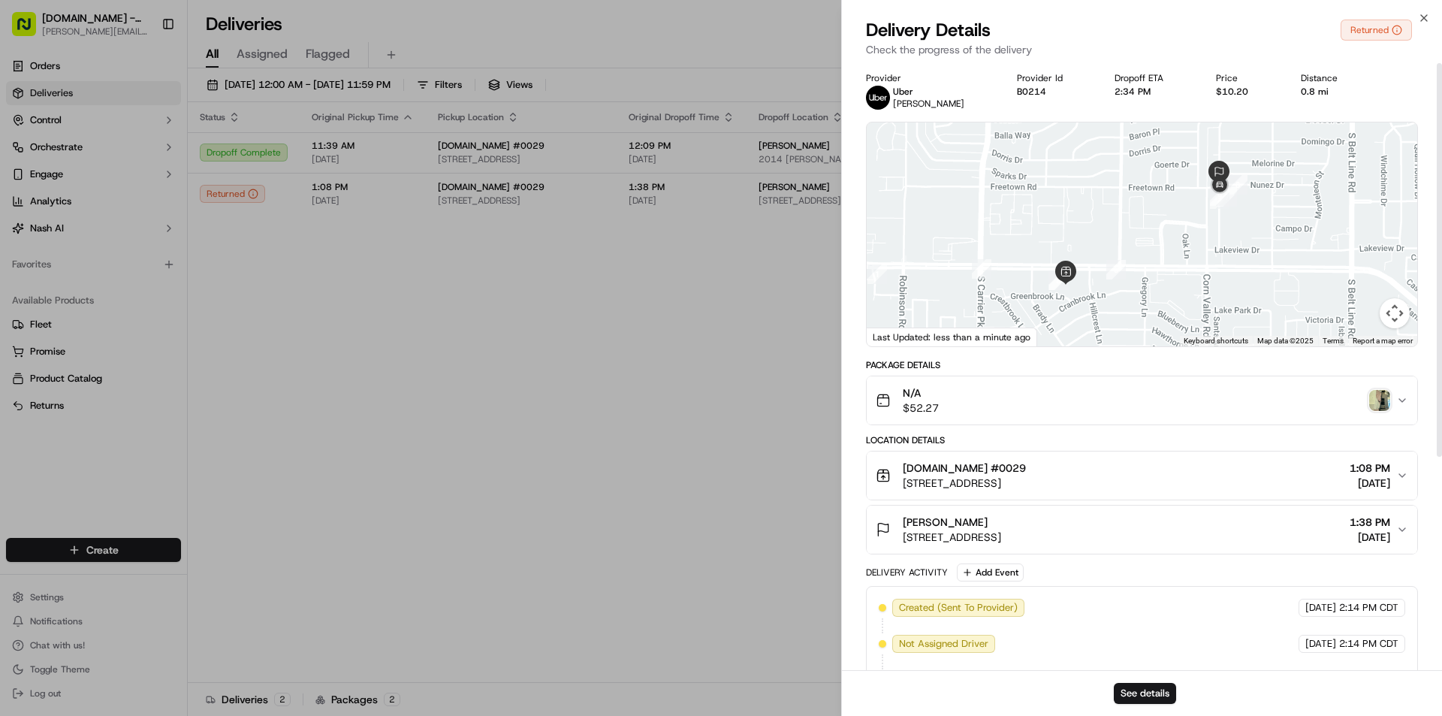 Image resolution: width=1442 pixels, height=716 pixels. What do you see at coordinates (1142, 440) in the screenshot?
I see `div: Location Details` at bounding box center [1142, 440].